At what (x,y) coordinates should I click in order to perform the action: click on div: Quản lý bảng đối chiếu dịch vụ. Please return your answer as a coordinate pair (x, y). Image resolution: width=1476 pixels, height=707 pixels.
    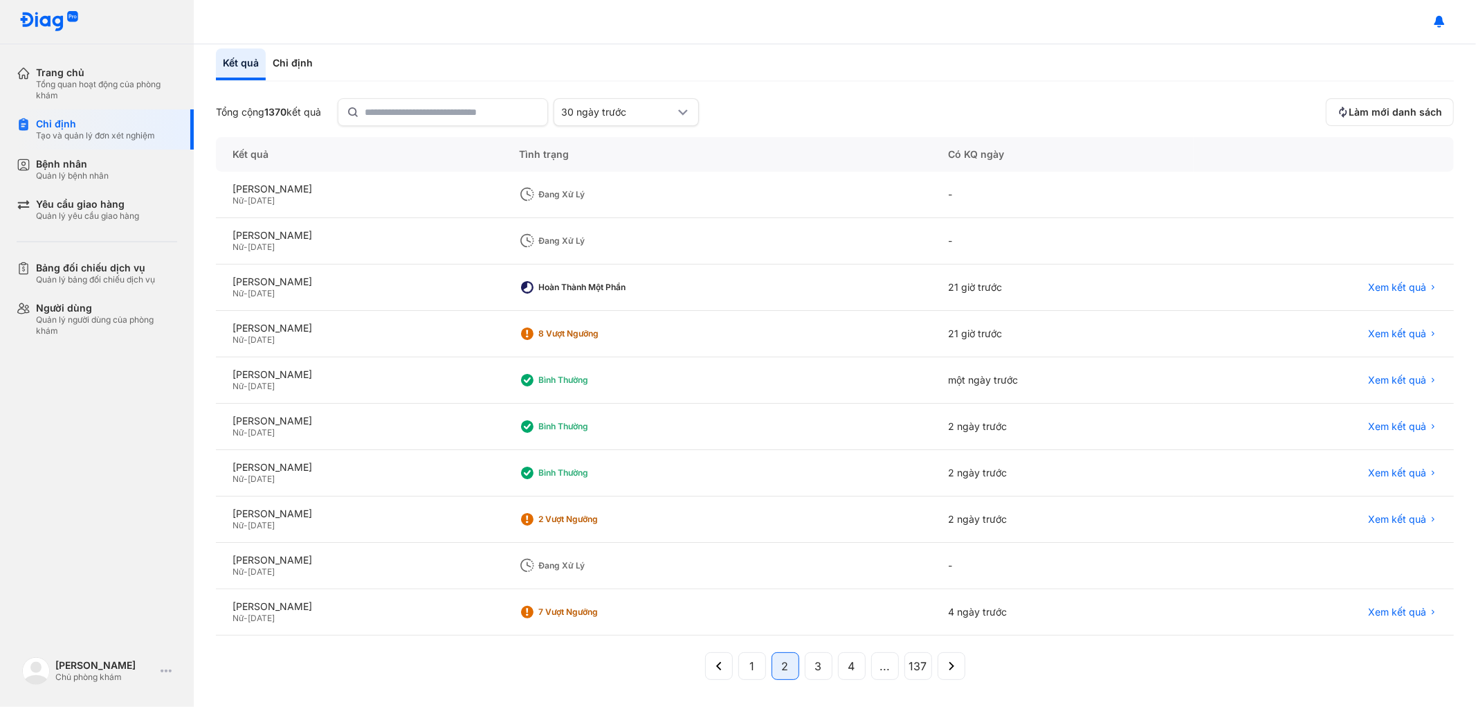
    Looking at the image, I should click on (96, 280).